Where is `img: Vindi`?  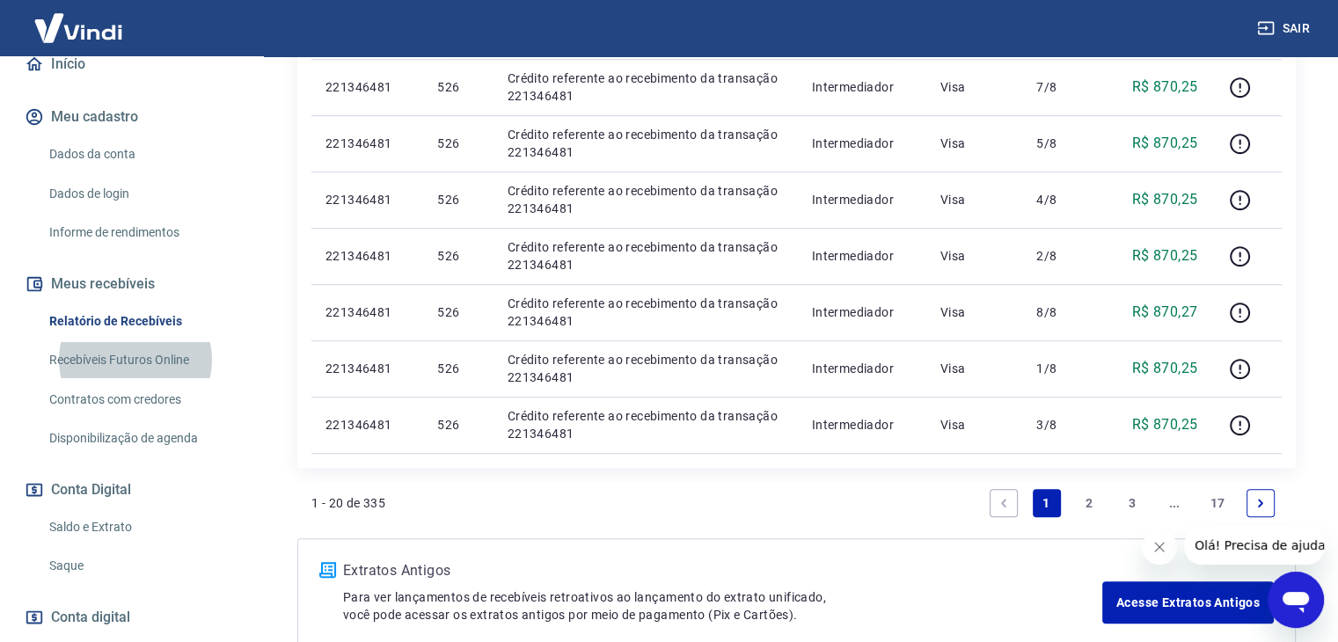 img: Vindi is located at coordinates (78, 27).